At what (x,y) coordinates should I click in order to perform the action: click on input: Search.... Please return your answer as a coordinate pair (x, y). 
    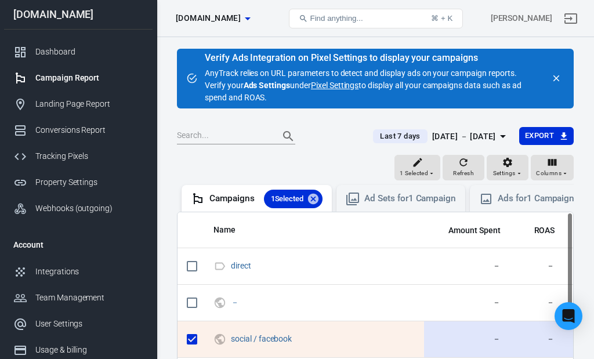
    Looking at the image, I should click on (223, 136).